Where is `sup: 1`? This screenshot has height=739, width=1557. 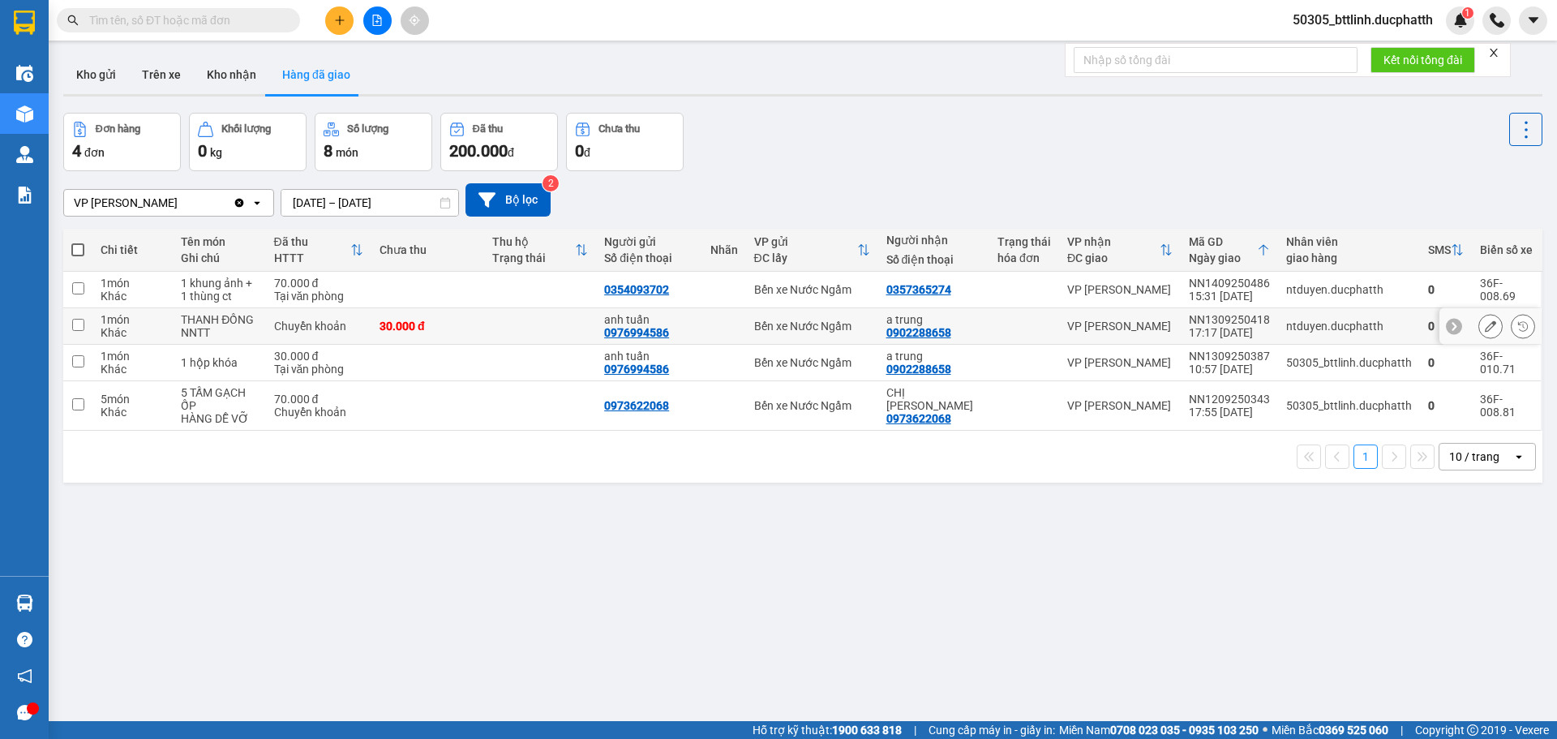 sup: 1 is located at coordinates (1468, 13).